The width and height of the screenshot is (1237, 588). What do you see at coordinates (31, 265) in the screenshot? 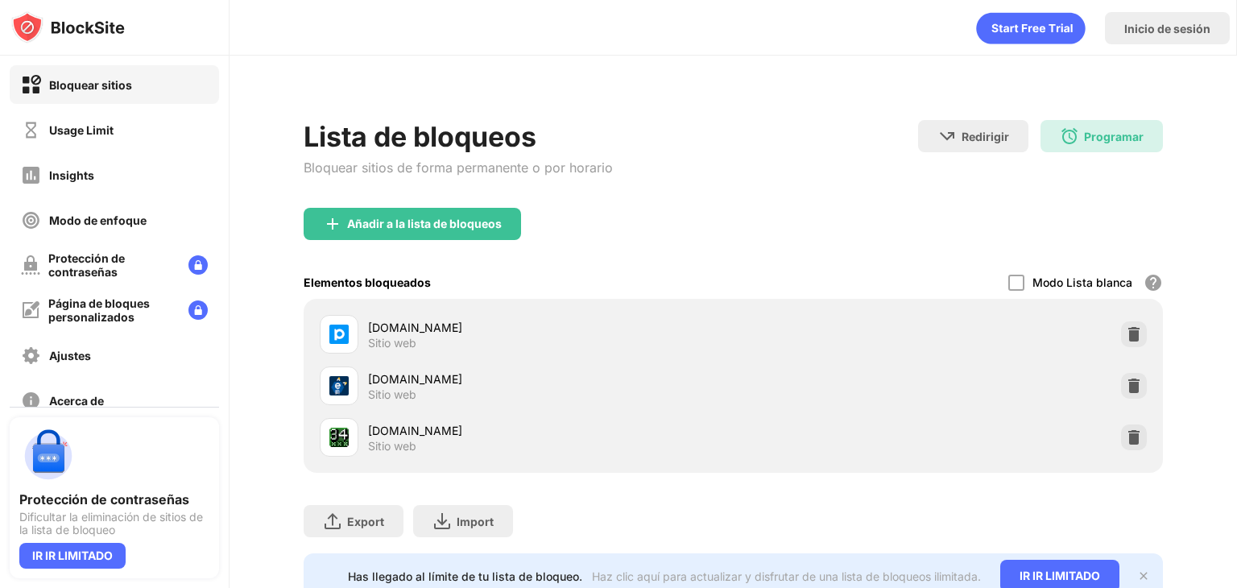
I see `img: password-protection-off.svg` at bounding box center [31, 265].